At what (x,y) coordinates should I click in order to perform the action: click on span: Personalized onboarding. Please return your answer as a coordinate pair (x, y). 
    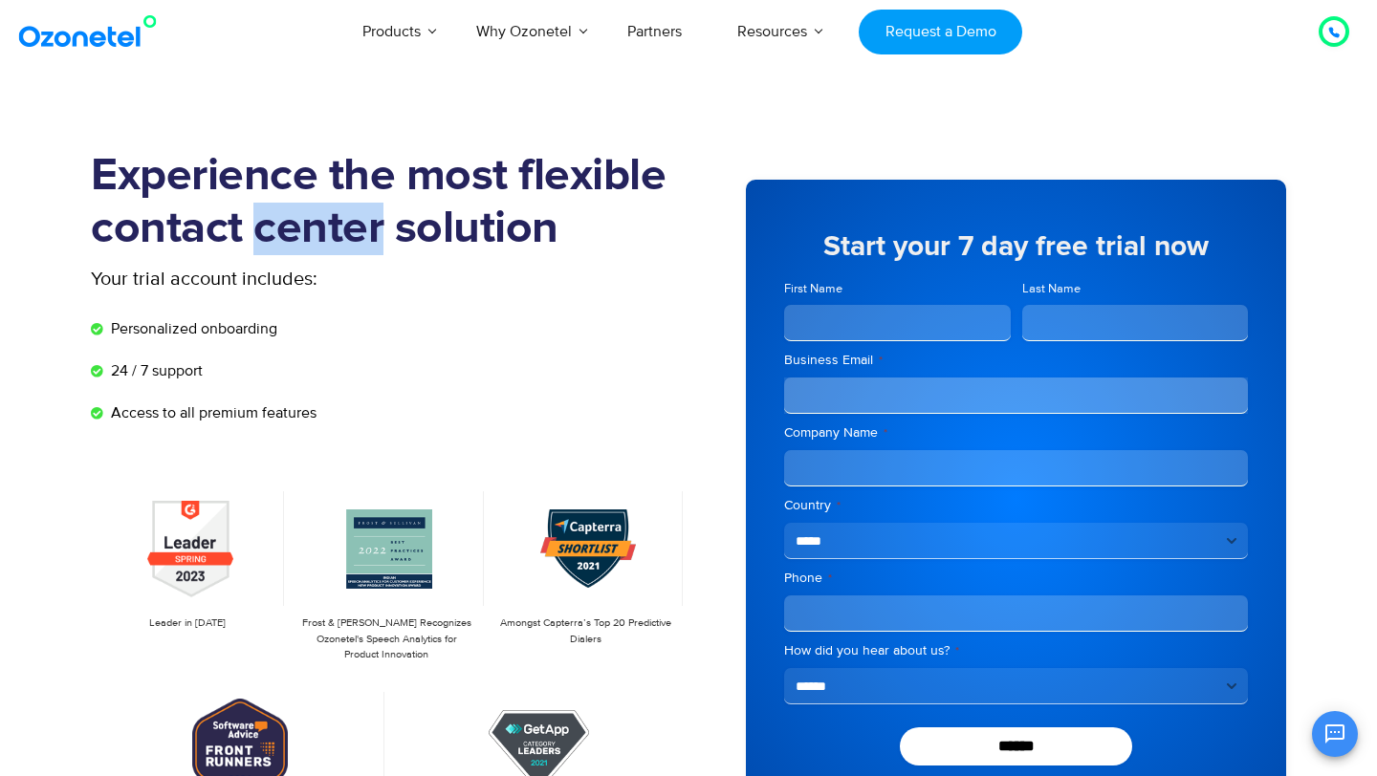
    Looking at the image, I should click on (191, 329).